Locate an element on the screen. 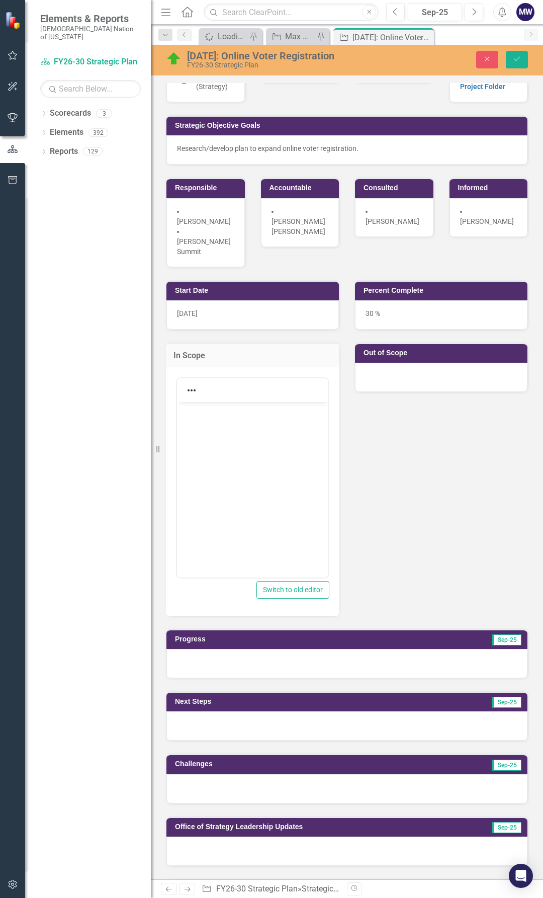 Image resolution: width=543 pixels, height=898 pixels. h3: Challenges is located at coordinates (271, 764).